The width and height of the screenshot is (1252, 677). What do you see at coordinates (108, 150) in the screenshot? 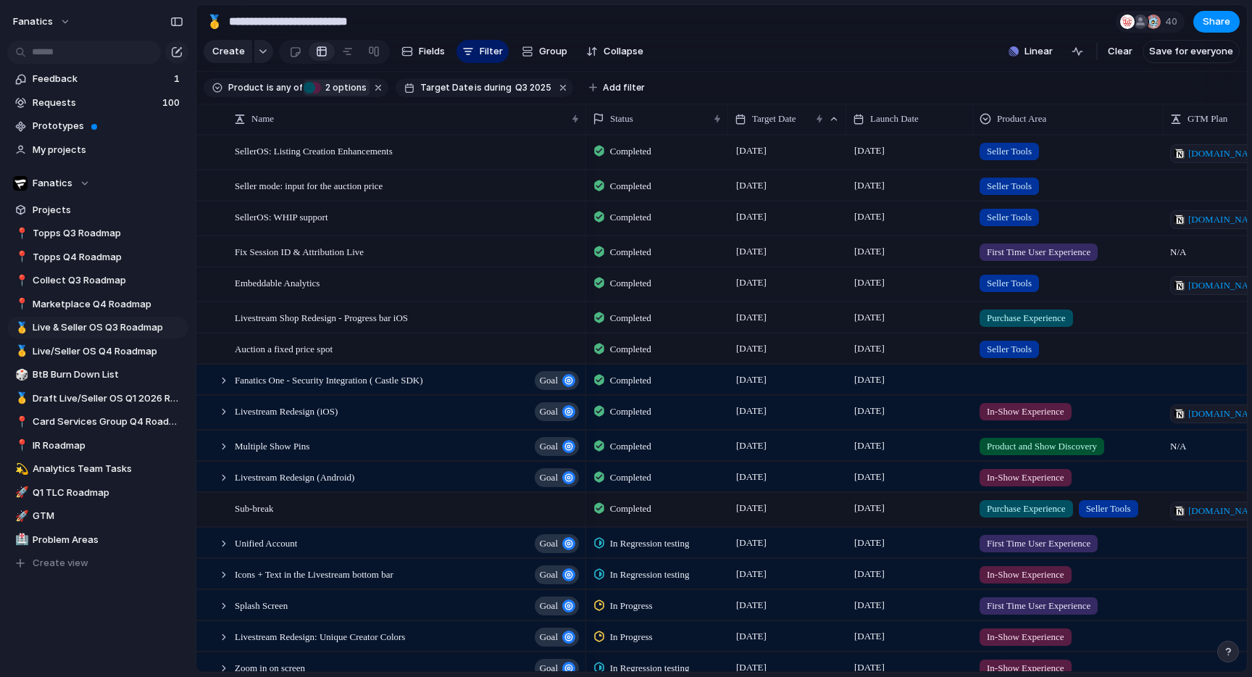
I see `span: My projects` at bounding box center [108, 150].